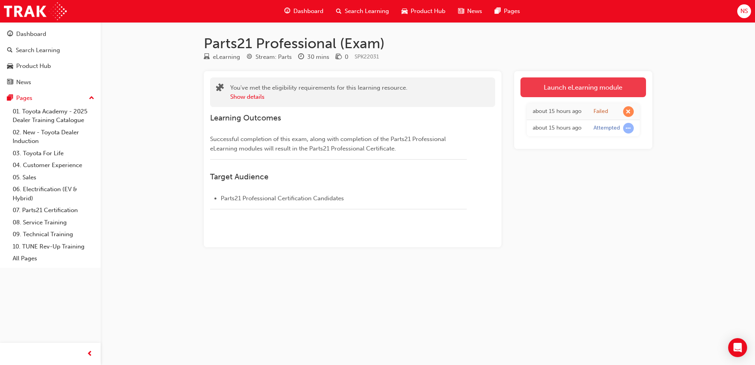 Image resolution: width=755 pixels, height=365 pixels. What do you see at coordinates (423, 11) in the screenshot?
I see `a: car-iconProduct Hub` at bounding box center [423, 11].